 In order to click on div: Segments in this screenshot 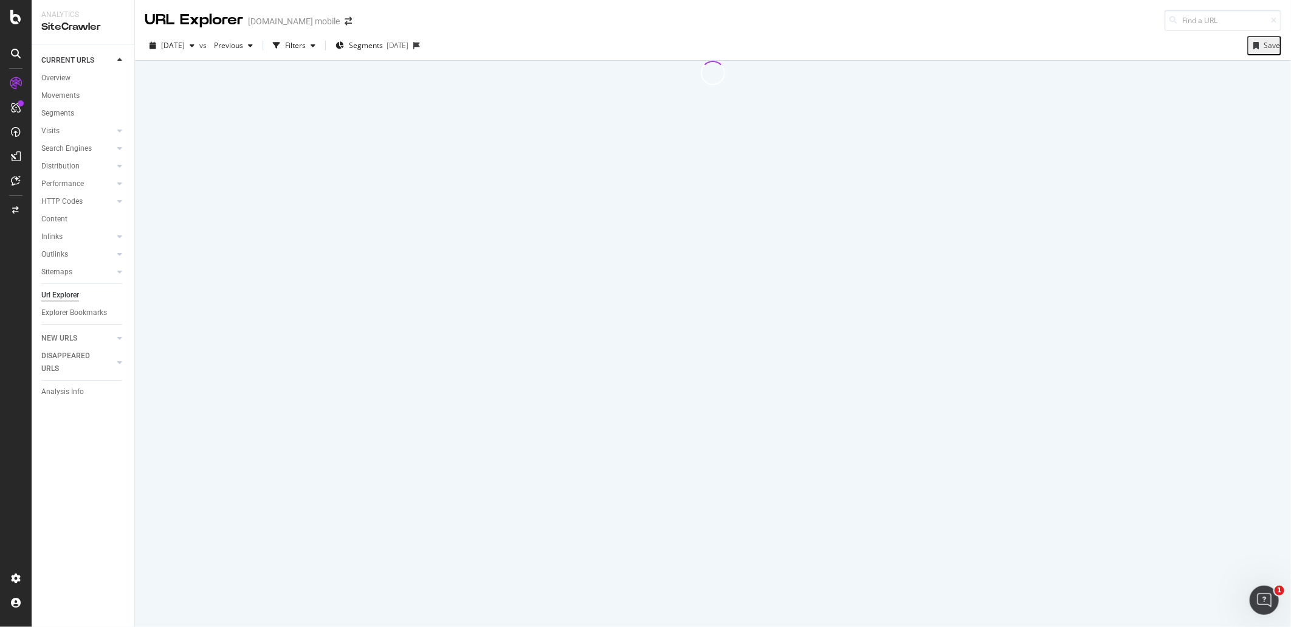, I will do `click(58, 113)`.